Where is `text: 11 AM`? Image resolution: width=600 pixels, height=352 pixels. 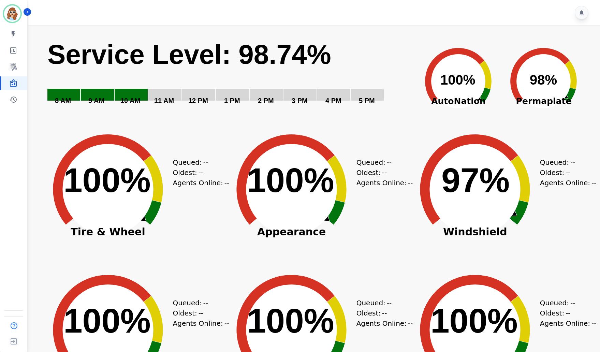 text: 11 AM is located at coordinates (164, 101).